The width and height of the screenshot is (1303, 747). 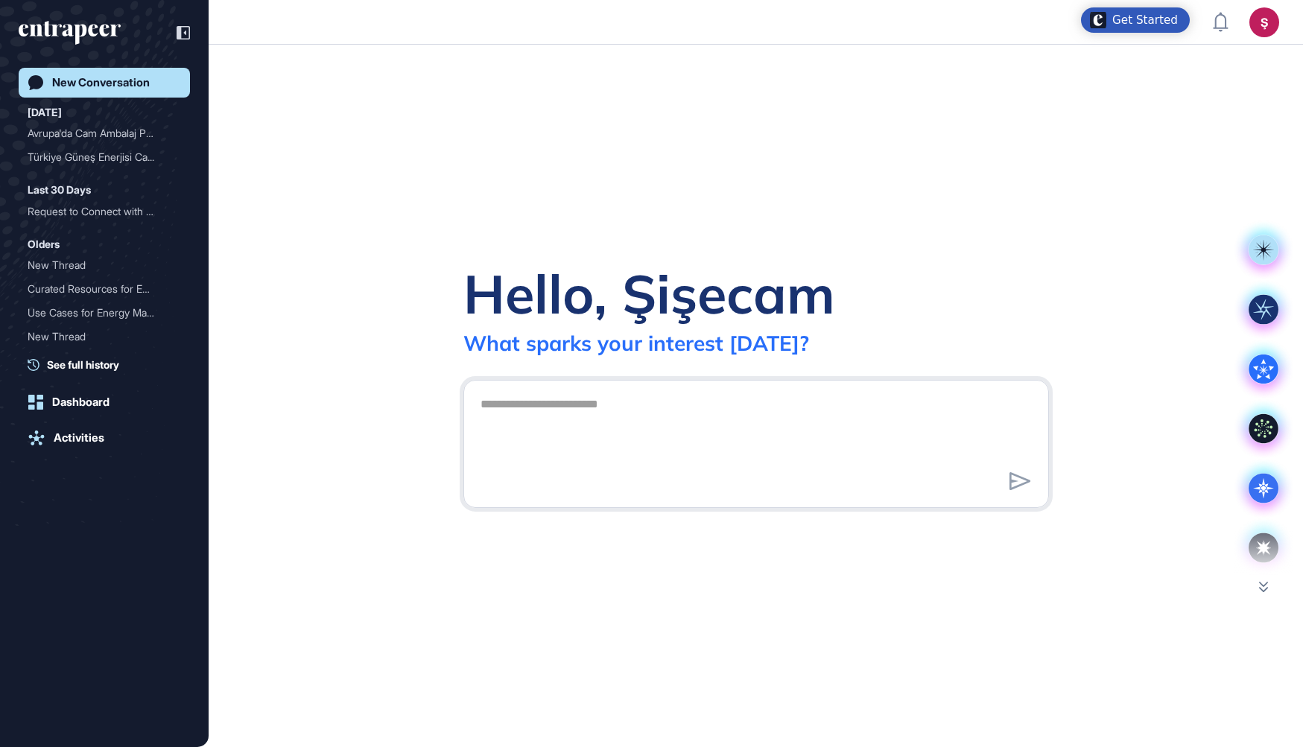 What do you see at coordinates (101, 83) in the screenshot?
I see `div: New Conversation` at bounding box center [101, 83].